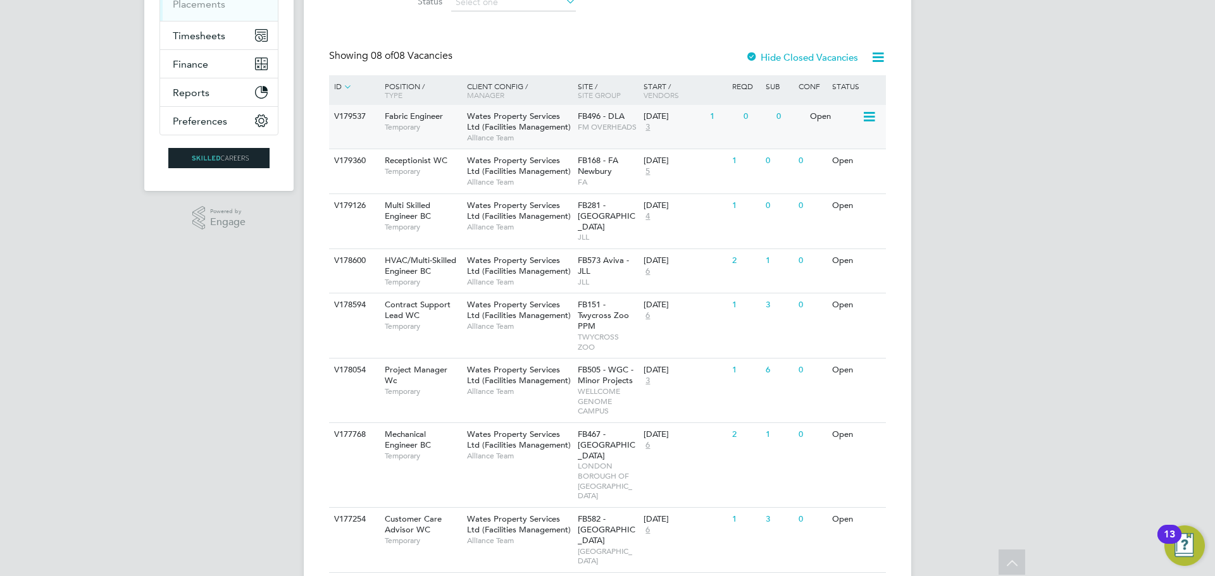 Image resolution: width=1215 pixels, height=576 pixels. What do you see at coordinates (191, 92) in the screenshot?
I see `span: Reports` at bounding box center [191, 92].